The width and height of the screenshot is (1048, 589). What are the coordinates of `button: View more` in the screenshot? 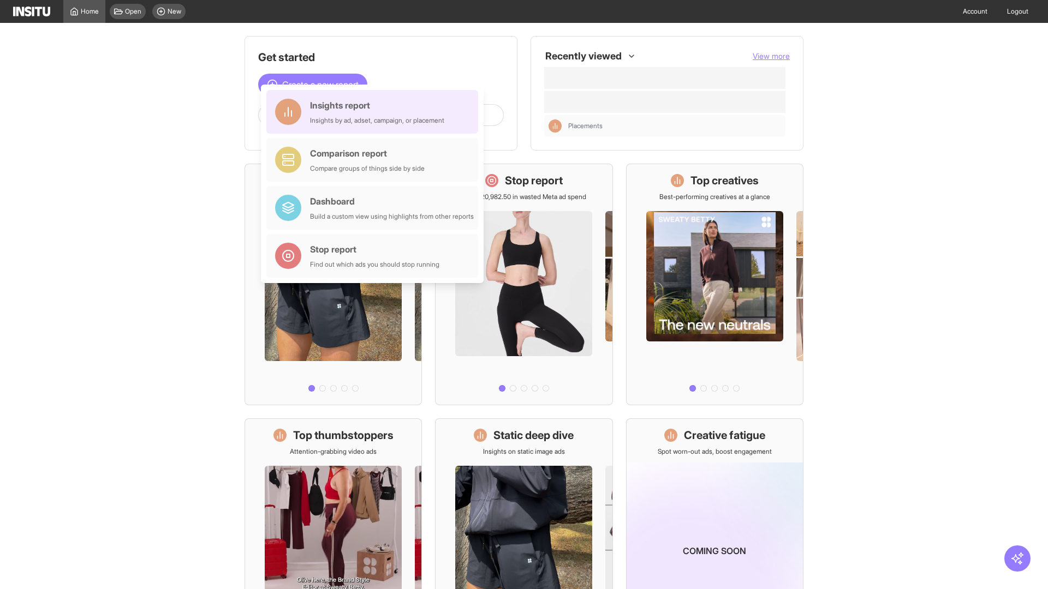 It's located at (771, 56).